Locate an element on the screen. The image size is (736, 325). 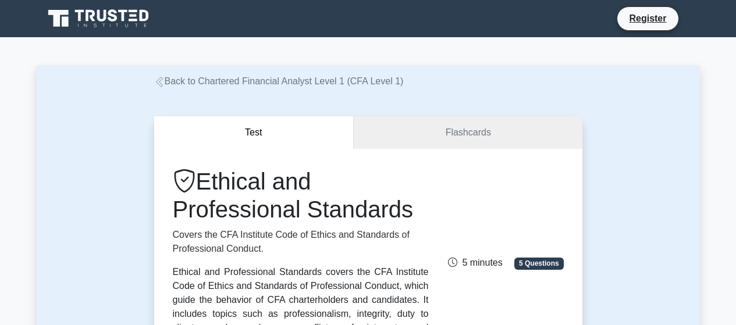
p: Covers the CFA Institute Code of Ethics and Standards of Professional Conduct. is located at coordinates (301, 242).